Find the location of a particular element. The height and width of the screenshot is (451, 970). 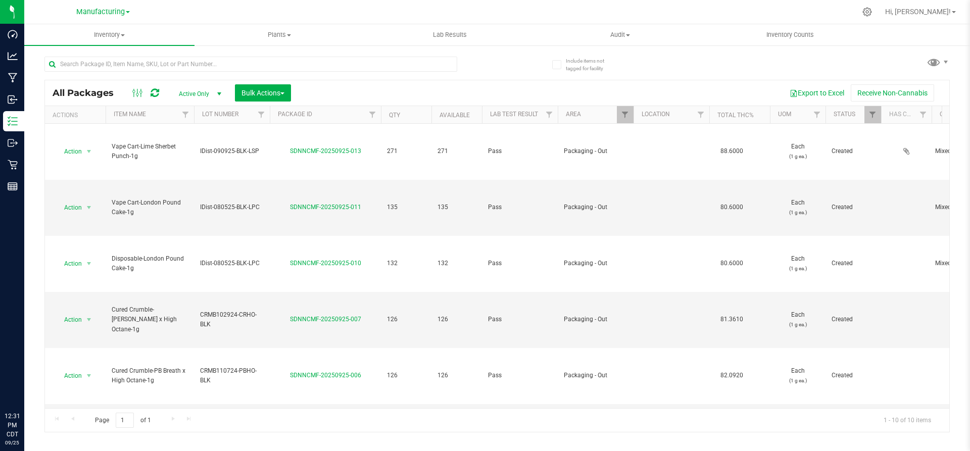

a: SDNNCMF-20250925-010 is located at coordinates (325, 263).